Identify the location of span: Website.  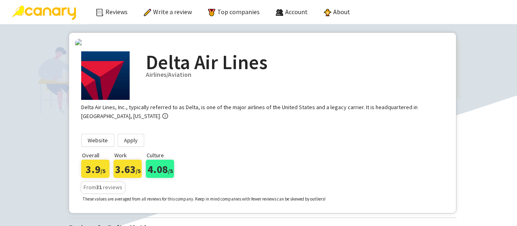
(98, 140).